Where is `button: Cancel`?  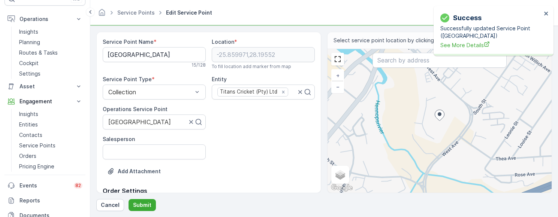
button: Cancel is located at coordinates (110, 205).